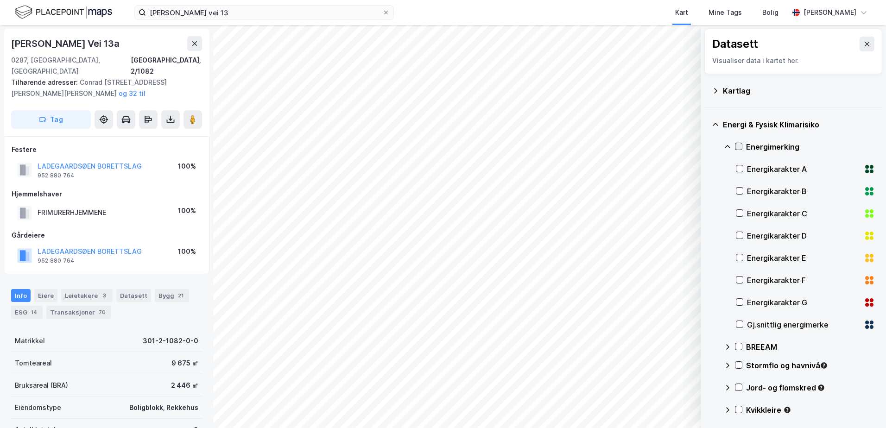 The image size is (886, 428). Describe the element at coordinates (811, 347) in the screenshot. I see `div: BREEAM` at that location.